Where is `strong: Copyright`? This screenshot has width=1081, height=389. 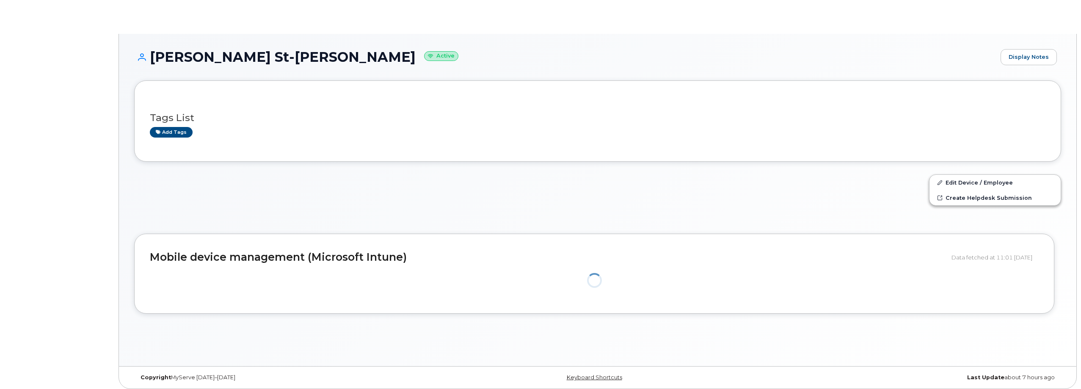
strong: Copyright is located at coordinates (156, 377).